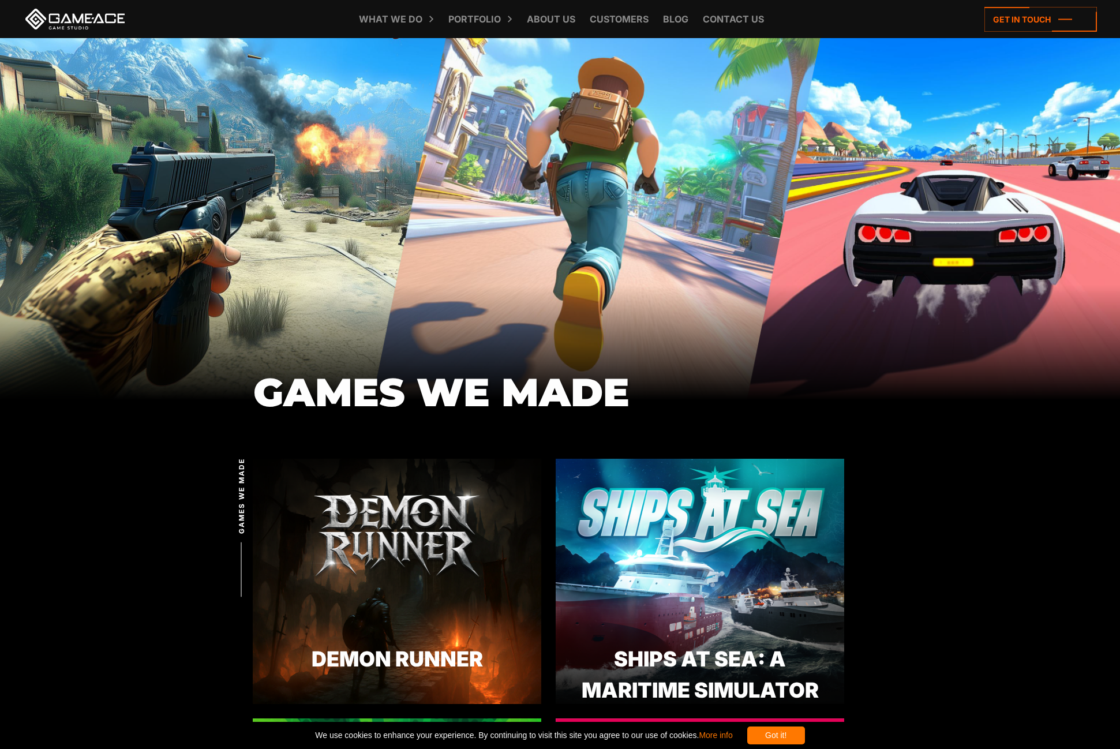  I want to click on a: Get in touch, so click(1040, 19).